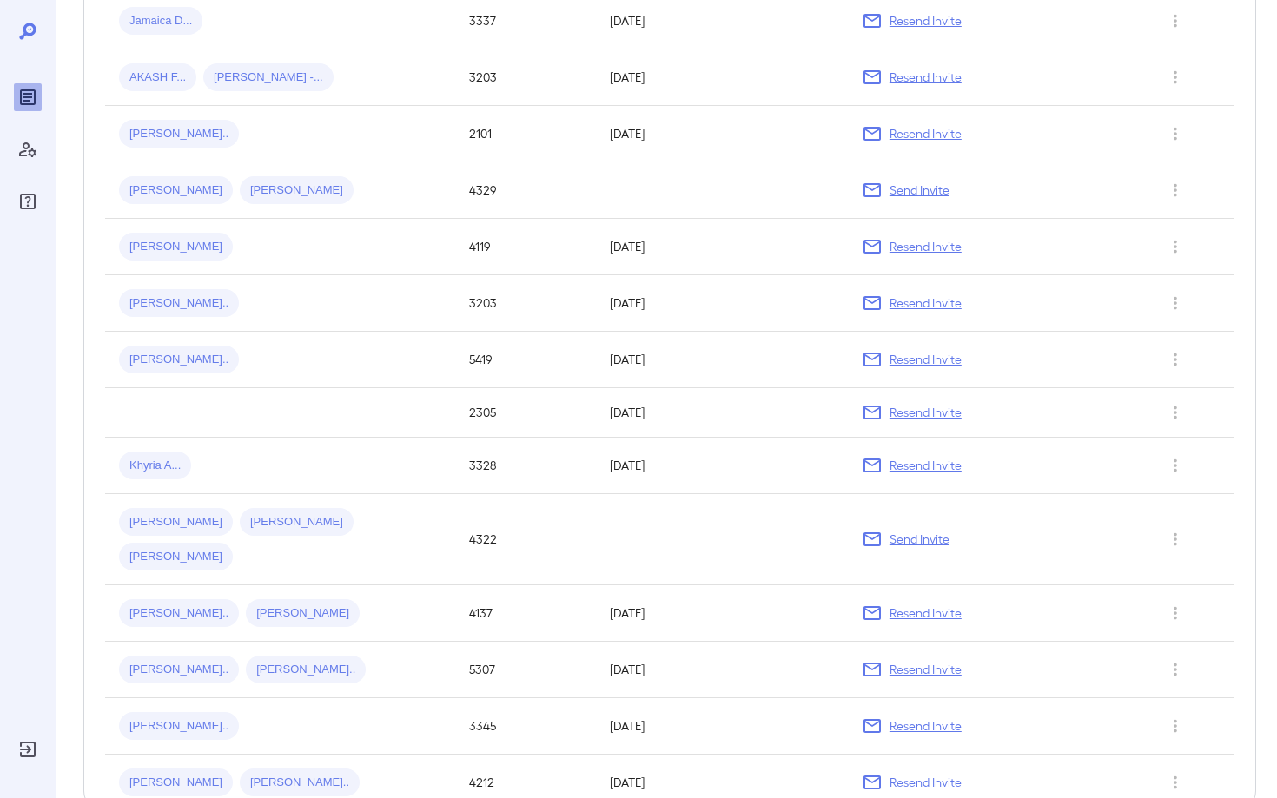 This screenshot has width=1277, height=798. What do you see at coordinates (525, 413) in the screenshot?
I see `td: 2305` at bounding box center [525, 413].